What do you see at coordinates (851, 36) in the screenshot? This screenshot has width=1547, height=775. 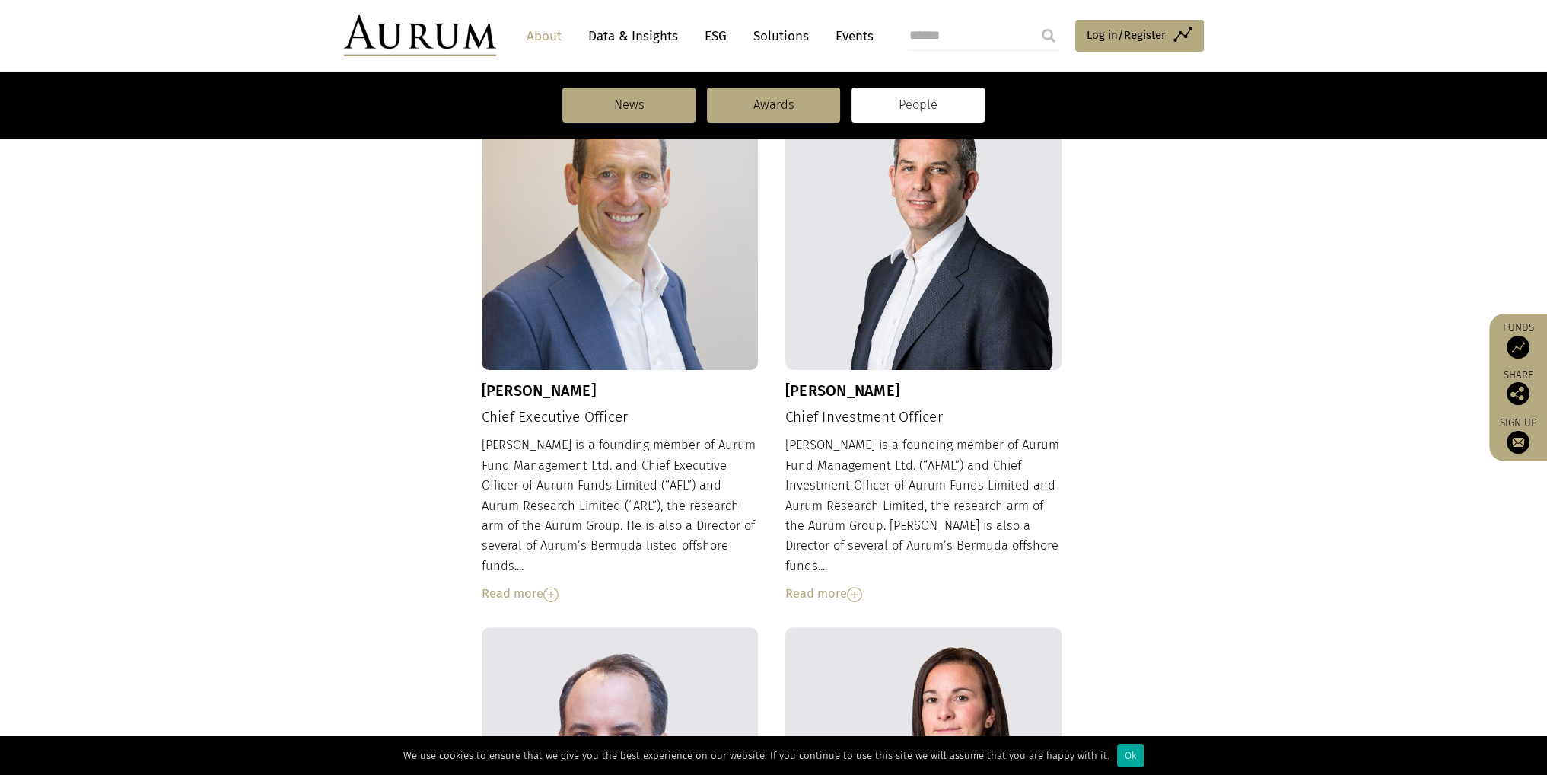 I see `a: Events` at bounding box center [851, 36].